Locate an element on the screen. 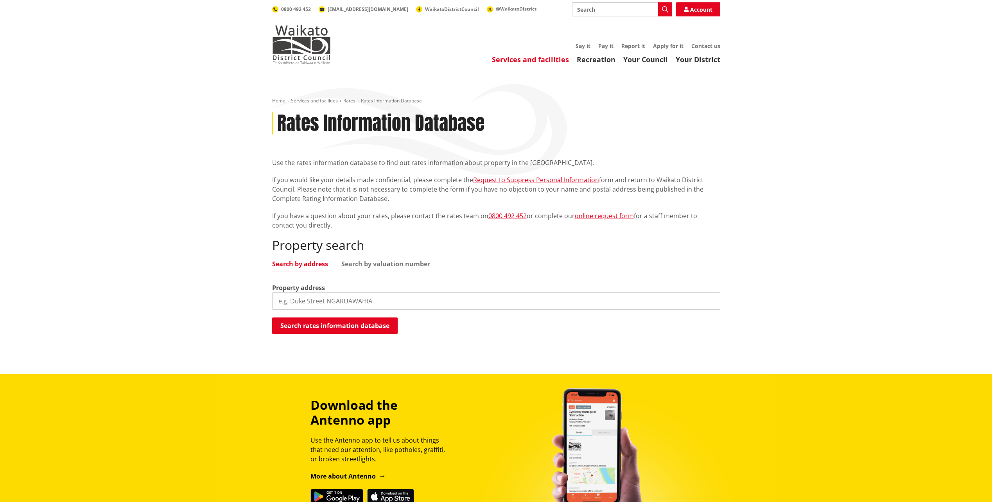 The image size is (992, 502). h1: Rates Information Database is located at coordinates (381, 124).